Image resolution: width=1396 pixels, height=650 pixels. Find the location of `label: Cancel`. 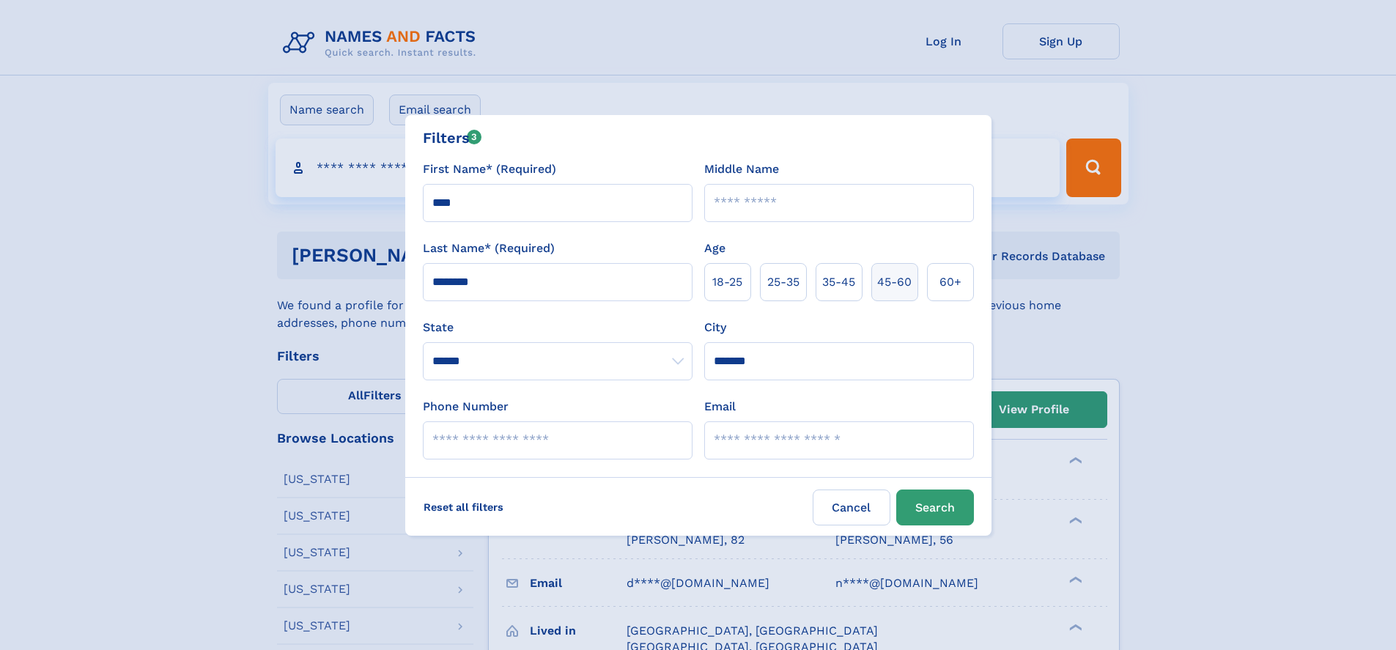

label: Cancel is located at coordinates (851, 507).